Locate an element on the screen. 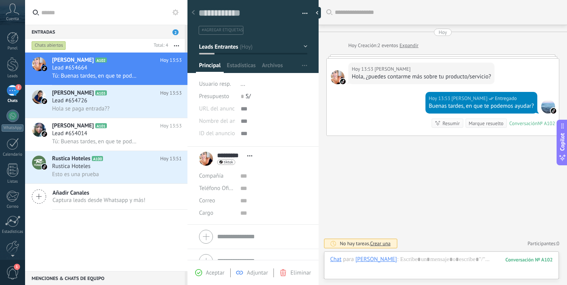  div: Entradas is located at coordinates (105, 32).